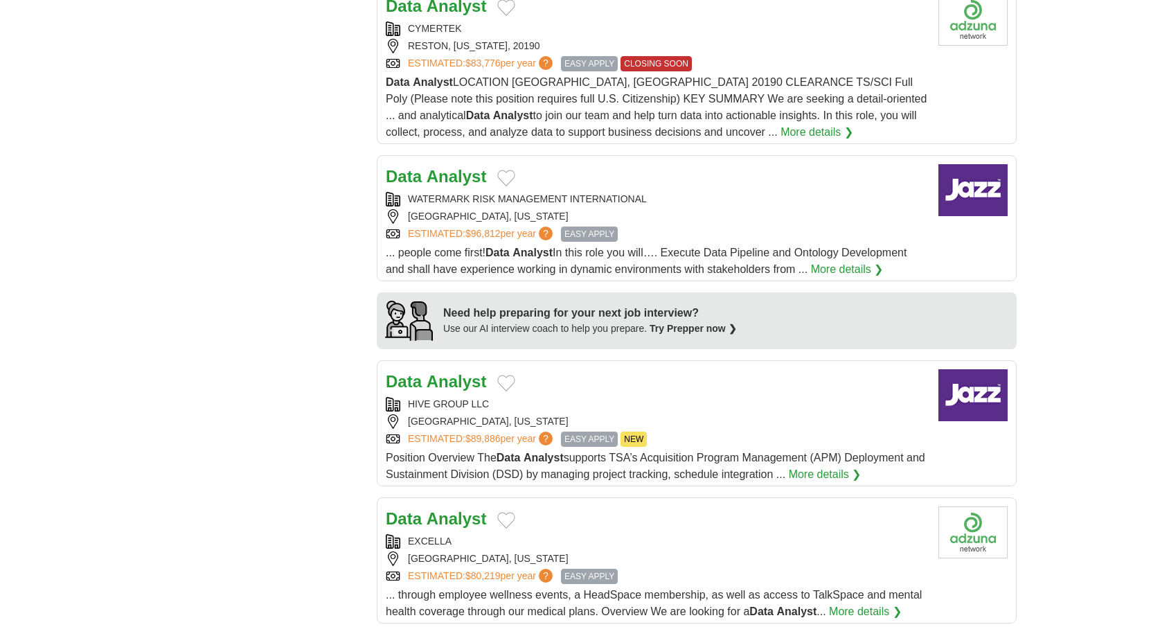 The width and height of the screenshot is (1169, 627). Describe the element at coordinates (481, 576) in the screenshot. I see `a: ESTIMATED:$80,219per year?` at that location.